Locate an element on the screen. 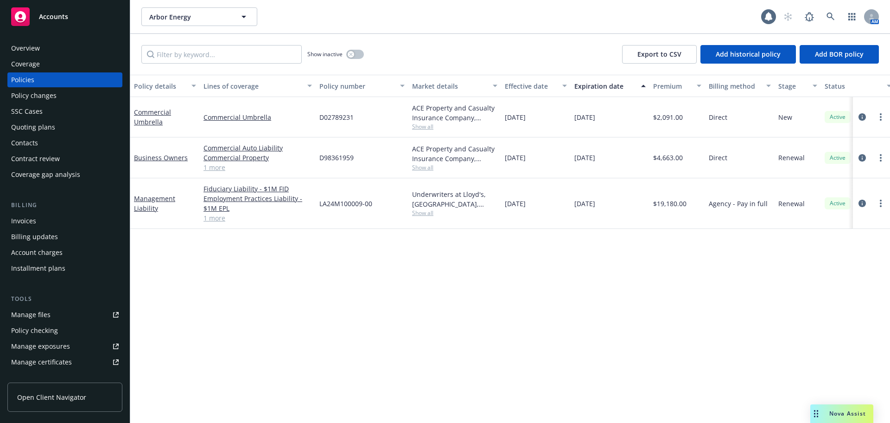 The height and width of the screenshot is (423, 890). a: Accounts is located at coordinates (65, 17).